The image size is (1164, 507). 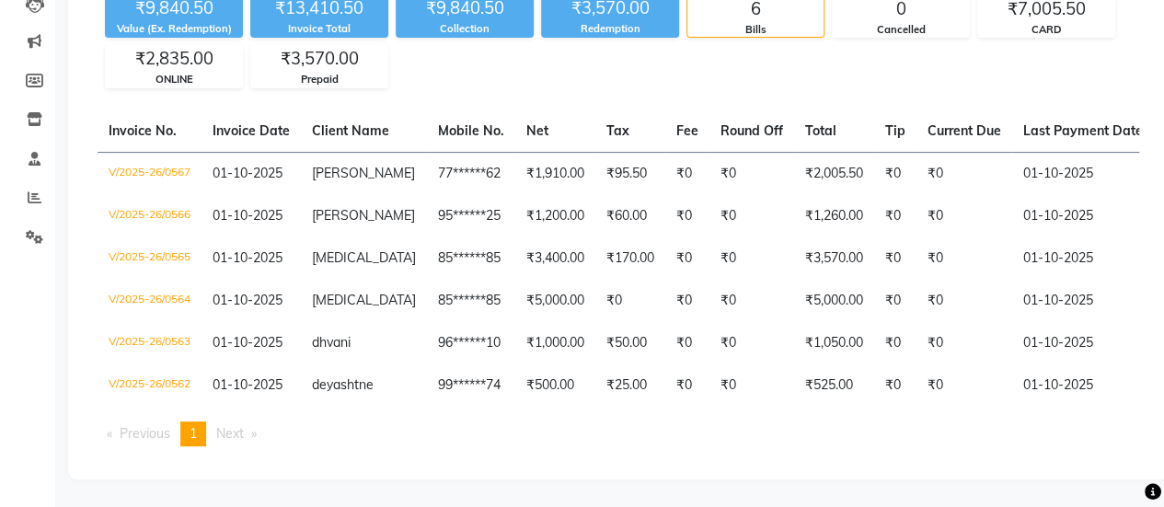 What do you see at coordinates (149, 173) in the screenshot?
I see `td: V/2025-26/0567` at bounding box center [149, 173].